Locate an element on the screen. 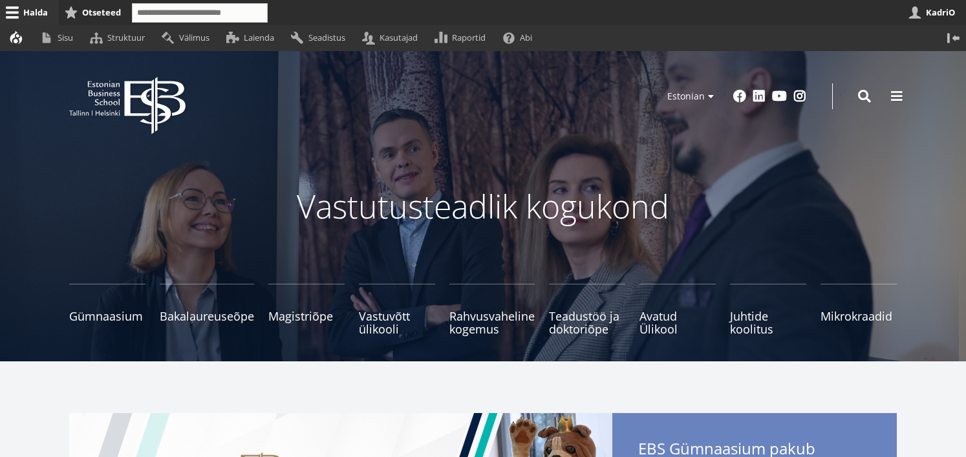 The image size is (966, 457). a: Vastuvõtt ülikooli is located at coordinates (397, 310).